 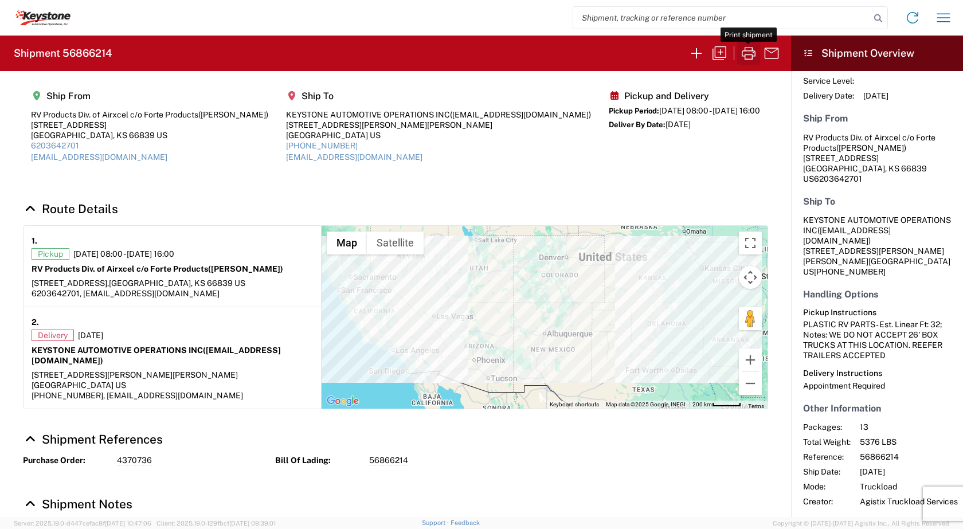 I want to click on h2: Shipment 56866214, so click(x=62, y=53).